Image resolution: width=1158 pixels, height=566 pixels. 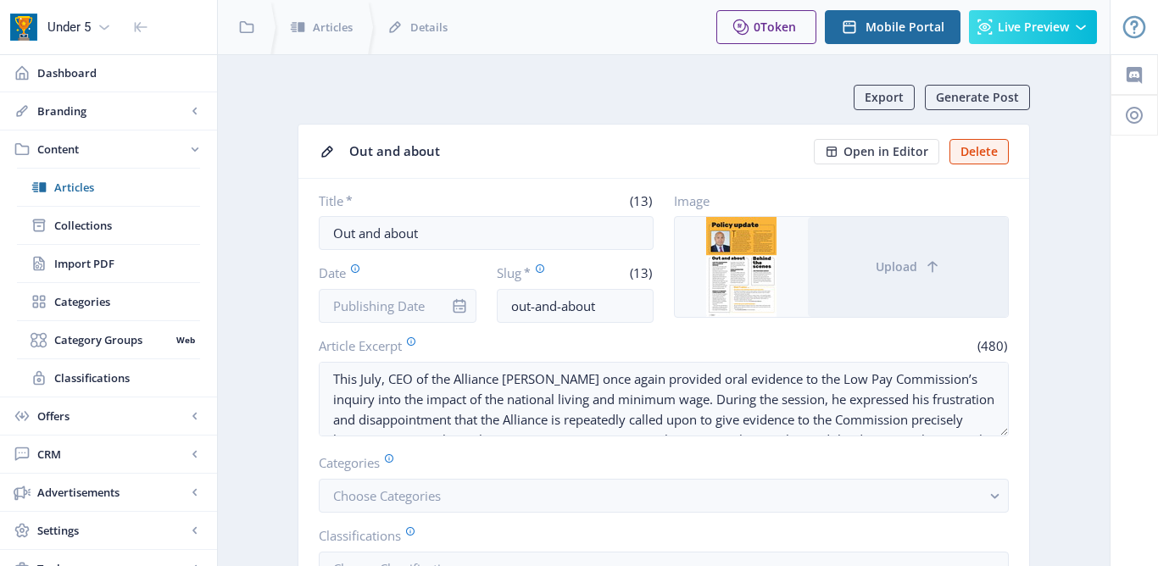 What do you see at coordinates (904, 27) in the screenshot?
I see `span: Mobile Portal` at bounding box center [904, 27].